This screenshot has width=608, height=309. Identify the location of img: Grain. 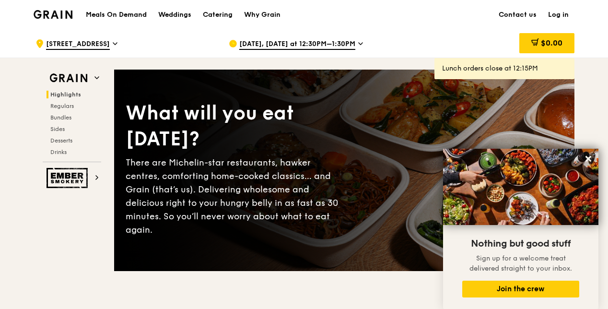
(53, 14).